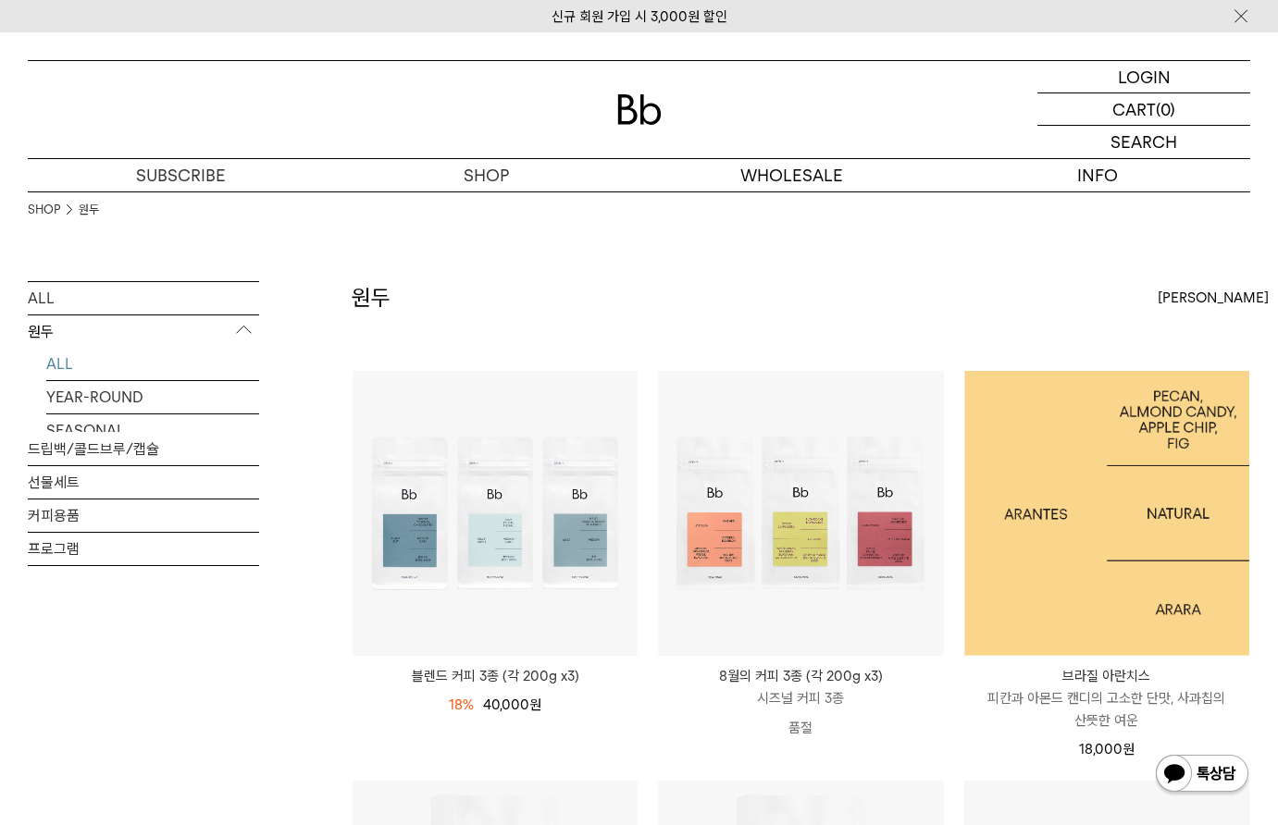  What do you see at coordinates (1107, 514) in the screenshot?
I see `a: 브라질 아란치스` at bounding box center [1107, 514].